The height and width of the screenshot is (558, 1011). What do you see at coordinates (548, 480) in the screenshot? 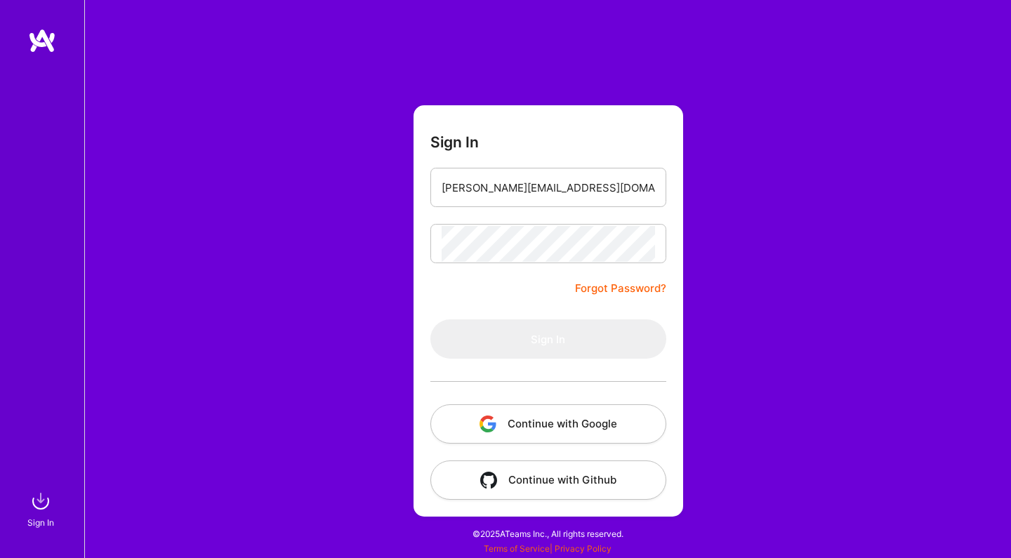
I see `button: Continue with Github` at bounding box center [548, 480].